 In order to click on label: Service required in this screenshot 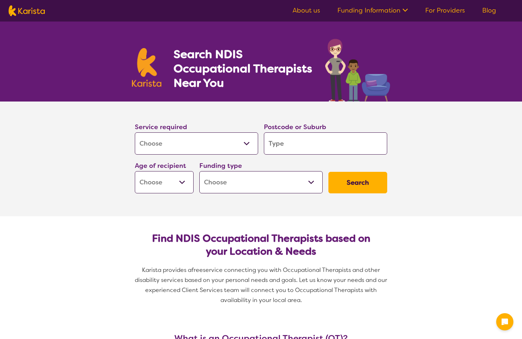, I will do `click(161, 127)`.